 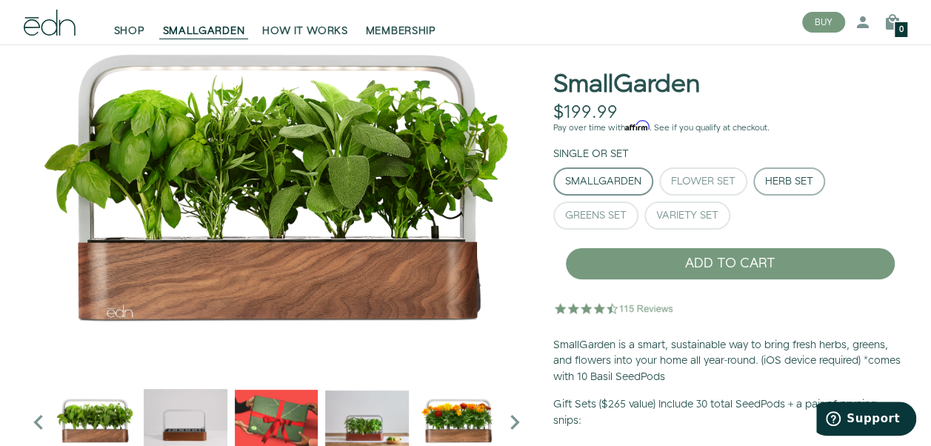 I want to click on label: Single or Set, so click(x=591, y=154).